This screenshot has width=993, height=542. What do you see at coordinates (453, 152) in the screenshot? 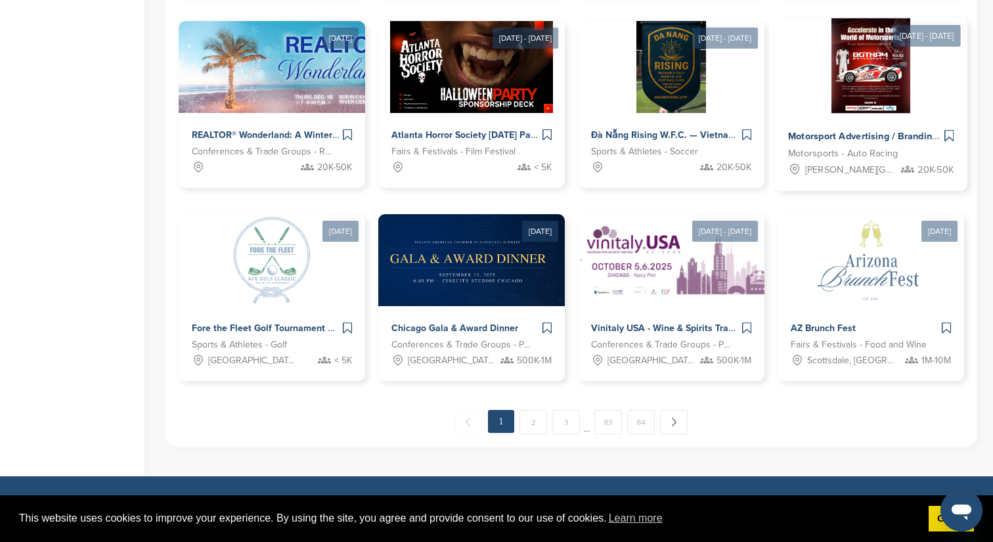
I see `span: Fairs & Festivals - Film Festival` at bounding box center [453, 152].